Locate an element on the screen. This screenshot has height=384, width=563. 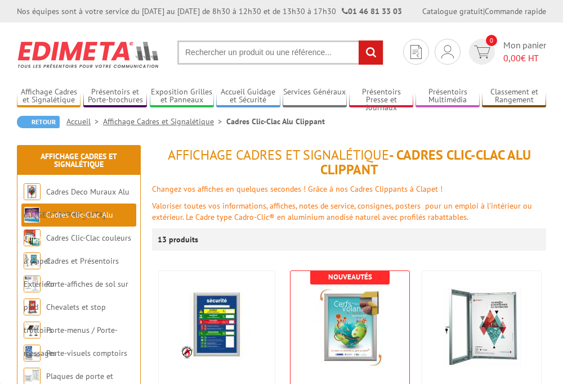
a: Cadres Clic-Clac couleurs à clapet is located at coordinates (77, 249).